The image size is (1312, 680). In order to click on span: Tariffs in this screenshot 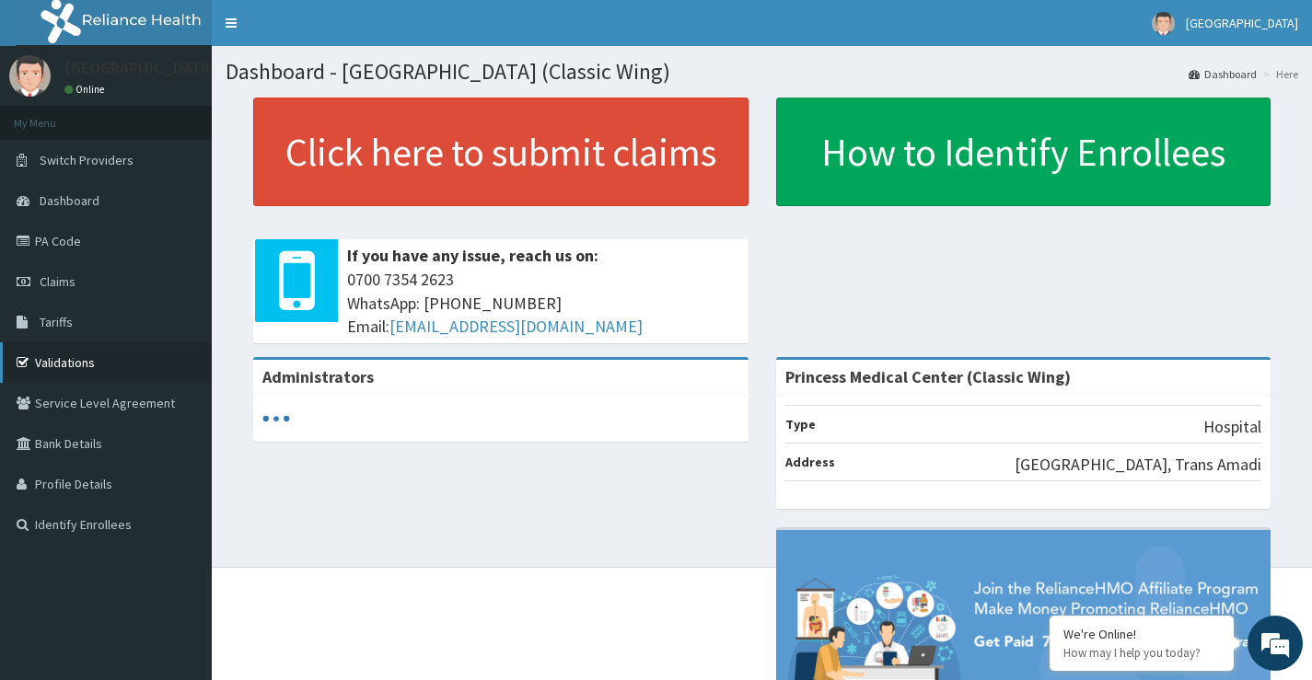, I will do `click(56, 322)`.